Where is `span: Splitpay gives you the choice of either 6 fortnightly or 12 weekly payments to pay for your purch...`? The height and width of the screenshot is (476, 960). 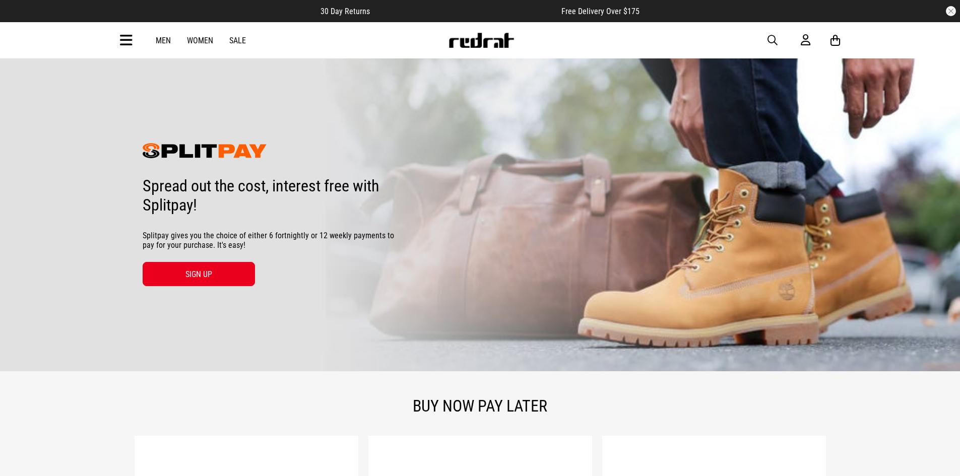
span: Splitpay gives you the choice of either 6 fortnightly or 12 weekly payments to pay for your purch... is located at coordinates (268, 240).